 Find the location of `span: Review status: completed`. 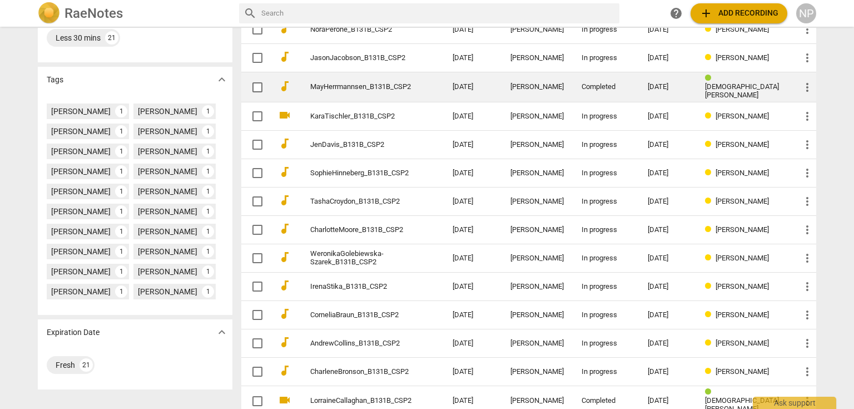

span: Review status: completed is located at coordinates (710, 392).